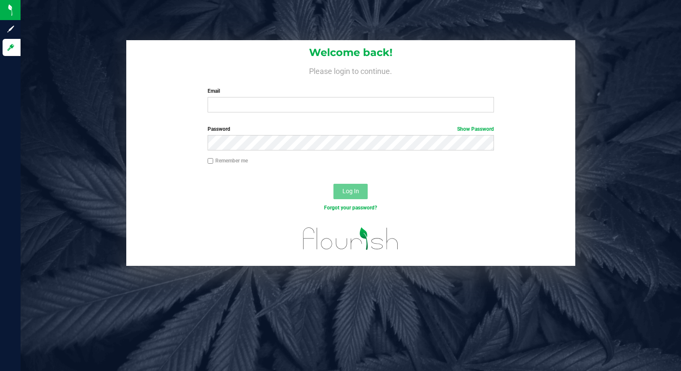 This screenshot has width=681, height=371. I want to click on input: Remember me, so click(211, 161).